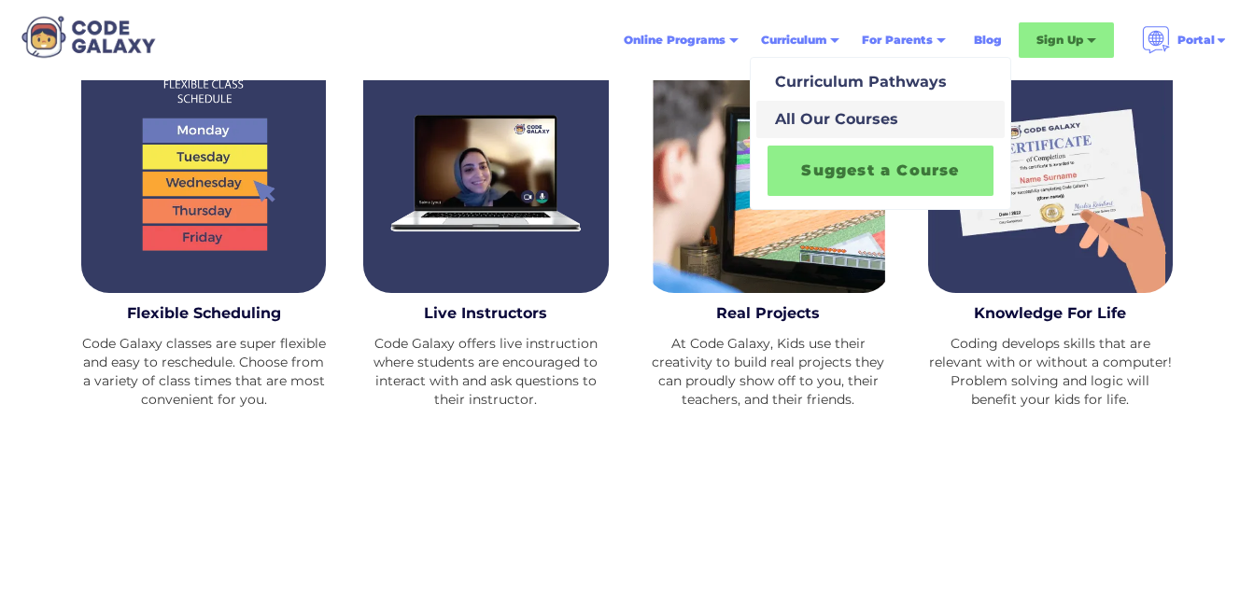 The height and width of the screenshot is (599, 1254). What do you see at coordinates (1050, 314) in the screenshot?
I see `h3: Knowledge For Life` at bounding box center [1050, 314].